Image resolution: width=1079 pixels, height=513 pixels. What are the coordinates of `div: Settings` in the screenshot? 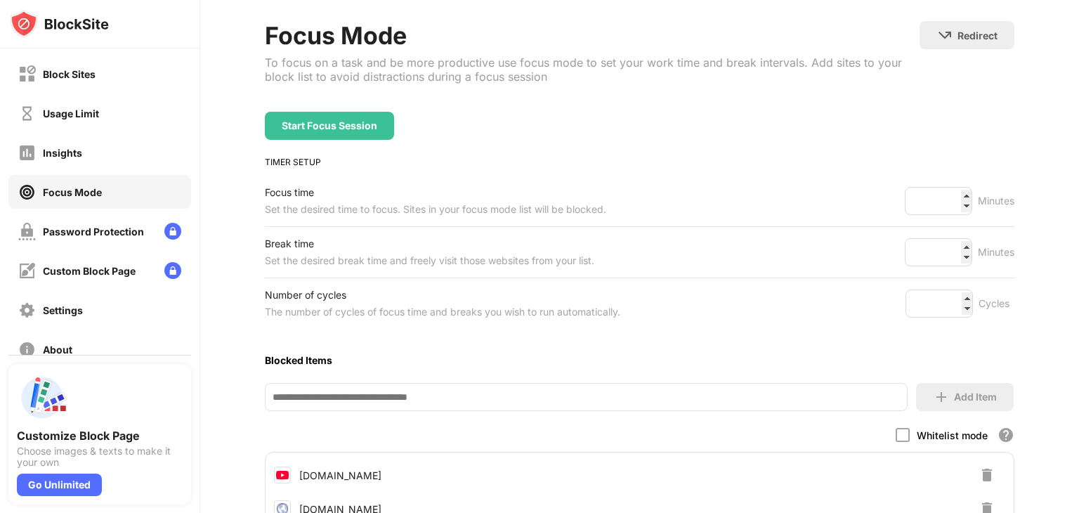 It's located at (63, 310).